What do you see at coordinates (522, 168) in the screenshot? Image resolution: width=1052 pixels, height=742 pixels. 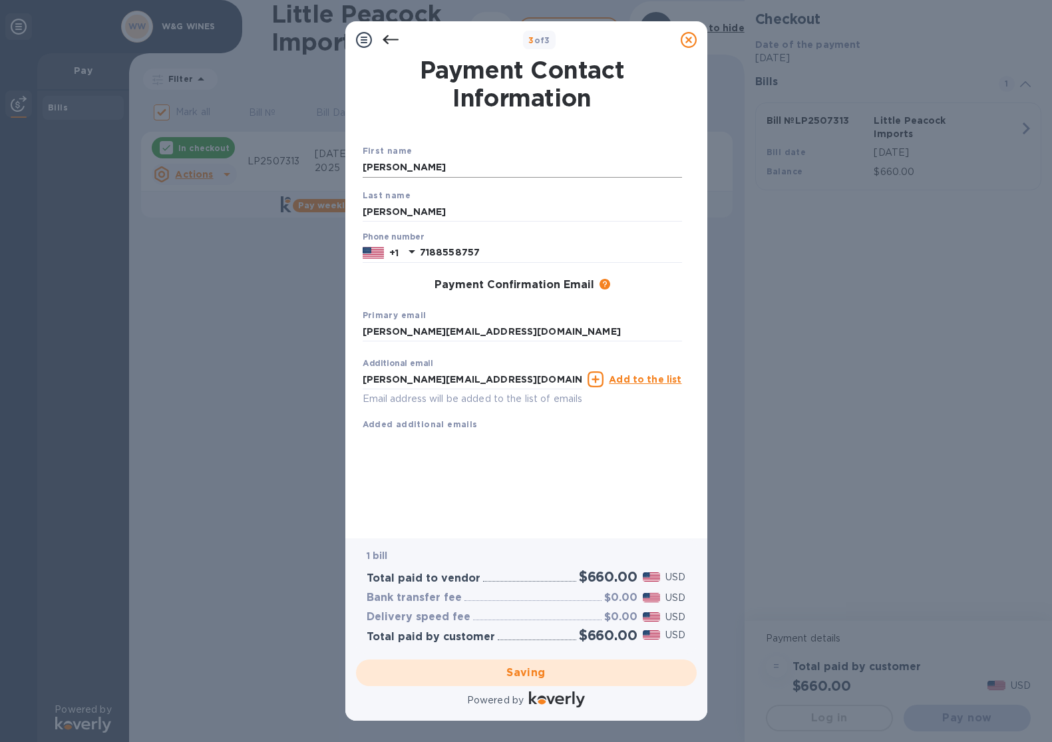 I see `input: Enter your first name` at bounding box center [522, 168].